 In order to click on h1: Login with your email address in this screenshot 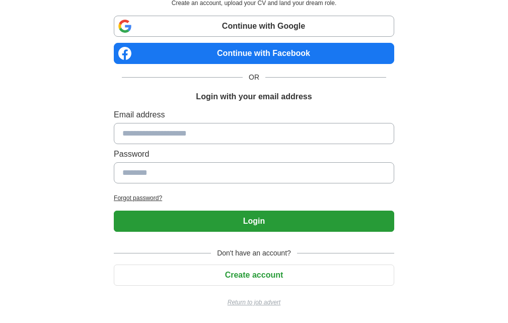, I will do `click(254, 97)`.